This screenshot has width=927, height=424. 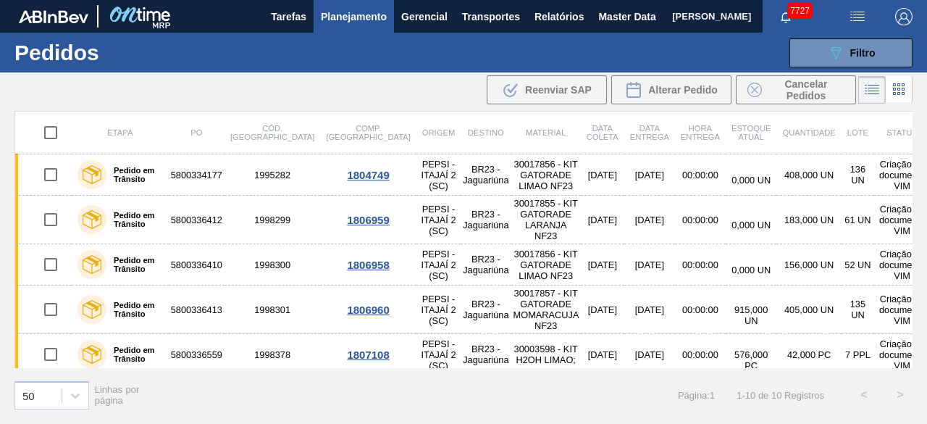 I want to click on img: TNhmsLtSVTkK8tSr43FrP2fwEKptu5GPRR3wAAAABJRU5ErkJggg==, so click(x=54, y=17).